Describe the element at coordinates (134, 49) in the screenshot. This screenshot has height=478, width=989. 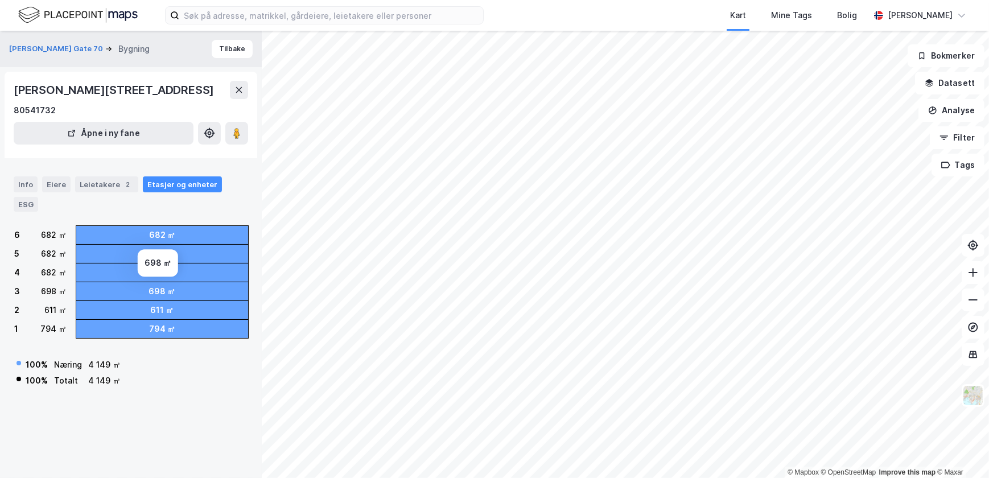
I see `div: Bygning` at that location.